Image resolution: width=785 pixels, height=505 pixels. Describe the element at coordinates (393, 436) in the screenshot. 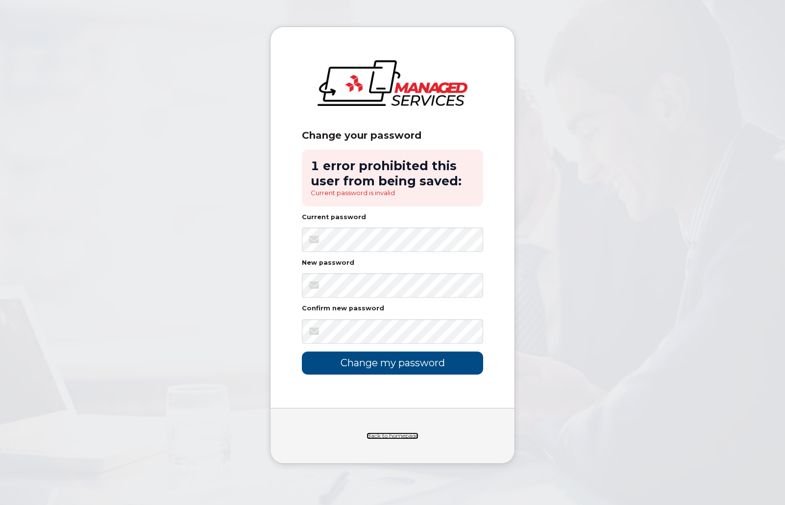

I see `a: Back to homepage` at that location.